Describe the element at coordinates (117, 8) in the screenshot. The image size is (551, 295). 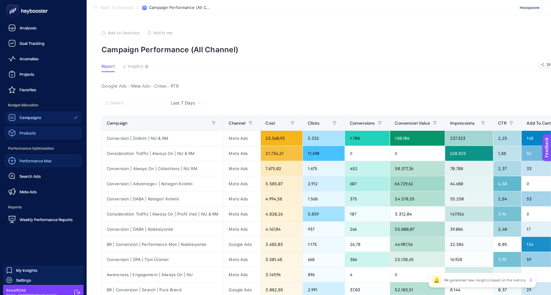
I see `span: Back To Analysis` at that location.